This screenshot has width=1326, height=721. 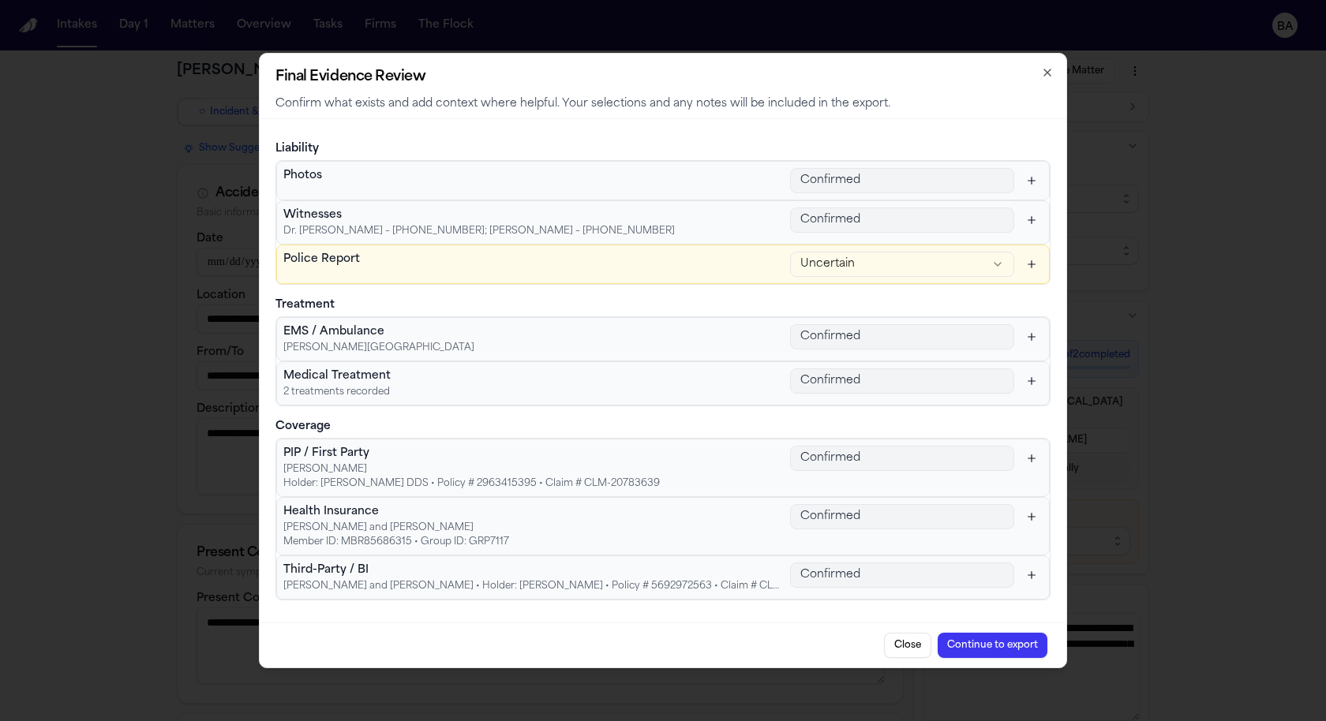 I want to click on div: PIP / First Party status (locked), so click(x=902, y=458).